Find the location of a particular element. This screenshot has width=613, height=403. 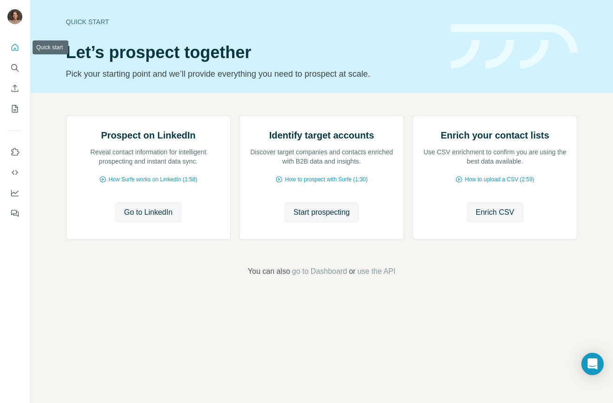

button: Feedback is located at coordinates (15, 214).